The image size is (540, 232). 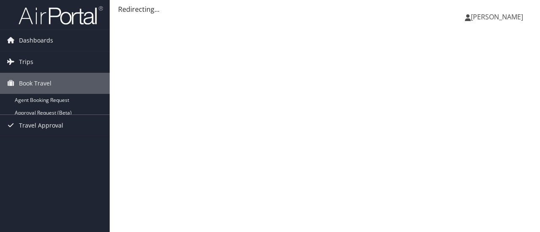 I want to click on span: Book Travel, so click(x=35, y=83).